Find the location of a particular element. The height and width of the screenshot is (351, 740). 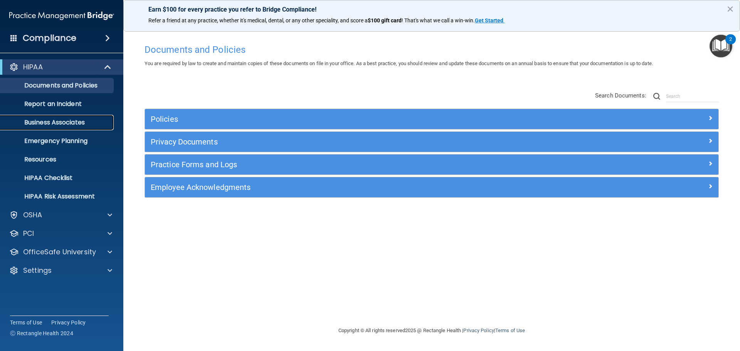

span: ! That's what we call a win-win. is located at coordinates (438, 20).